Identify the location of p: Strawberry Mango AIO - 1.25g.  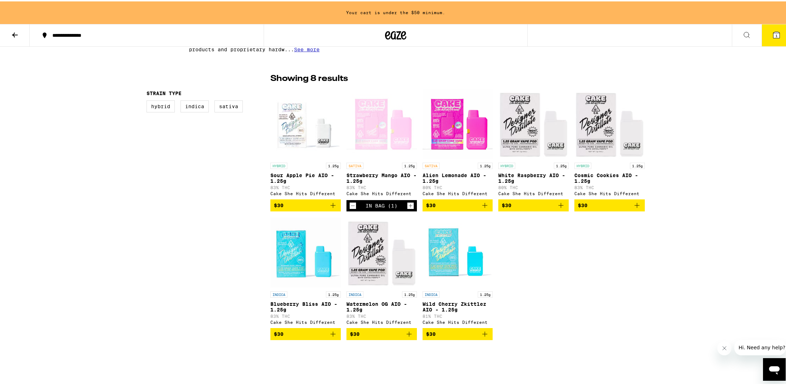
(381, 177).